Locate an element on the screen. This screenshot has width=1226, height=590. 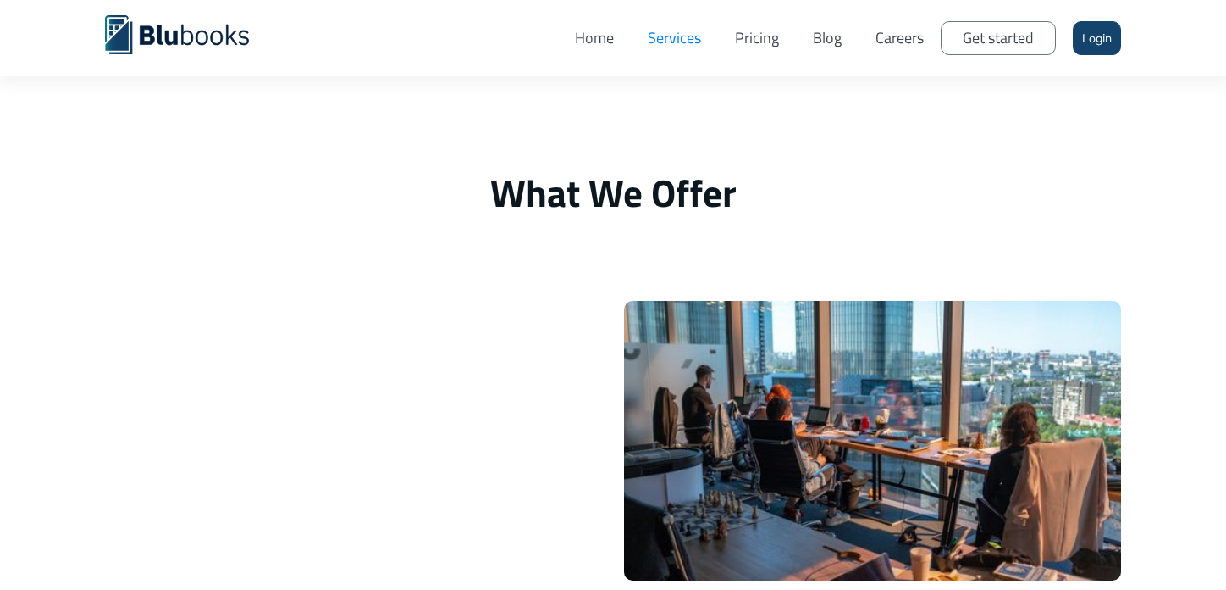
a: Careers is located at coordinates (900, 38).